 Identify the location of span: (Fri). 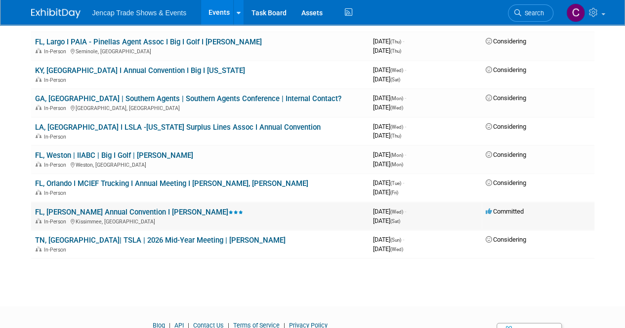
(394, 193).